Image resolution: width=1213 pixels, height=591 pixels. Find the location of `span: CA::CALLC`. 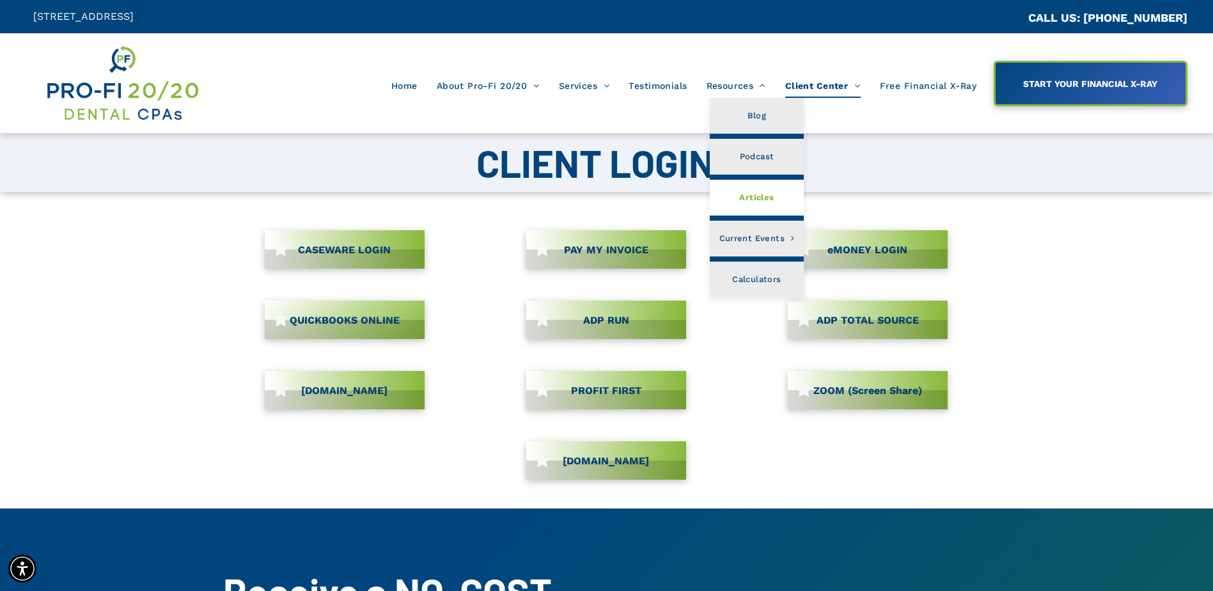

span: CA::CALLC is located at coordinates (1001, 18).